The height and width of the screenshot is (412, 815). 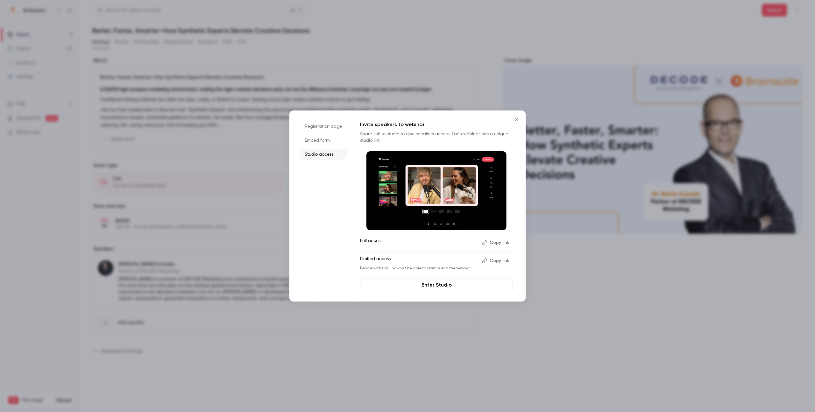 What do you see at coordinates (418, 268) in the screenshot?
I see `p: People with this link won't be able to start or end the webinar` at bounding box center [418, 268].